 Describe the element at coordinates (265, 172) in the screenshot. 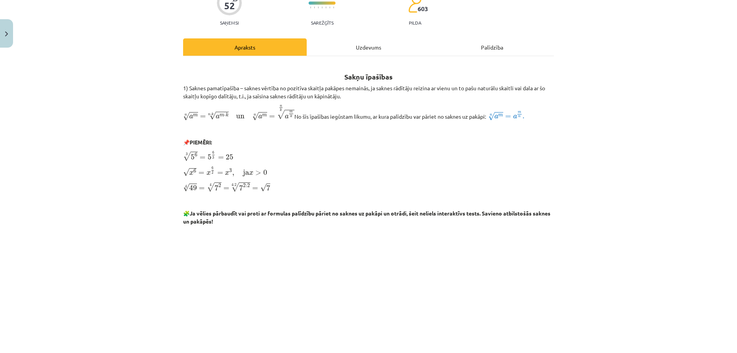

I see `span: 0` at that location.